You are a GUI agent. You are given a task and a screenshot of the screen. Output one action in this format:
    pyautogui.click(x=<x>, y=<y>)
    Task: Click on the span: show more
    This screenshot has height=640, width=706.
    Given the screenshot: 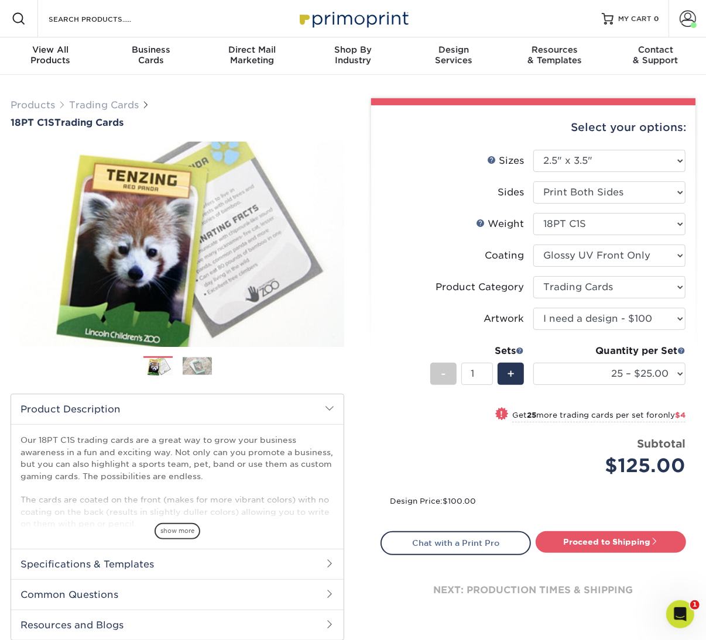 What is the action you would take?
    pyautogui.click(x=177, y=531)
    